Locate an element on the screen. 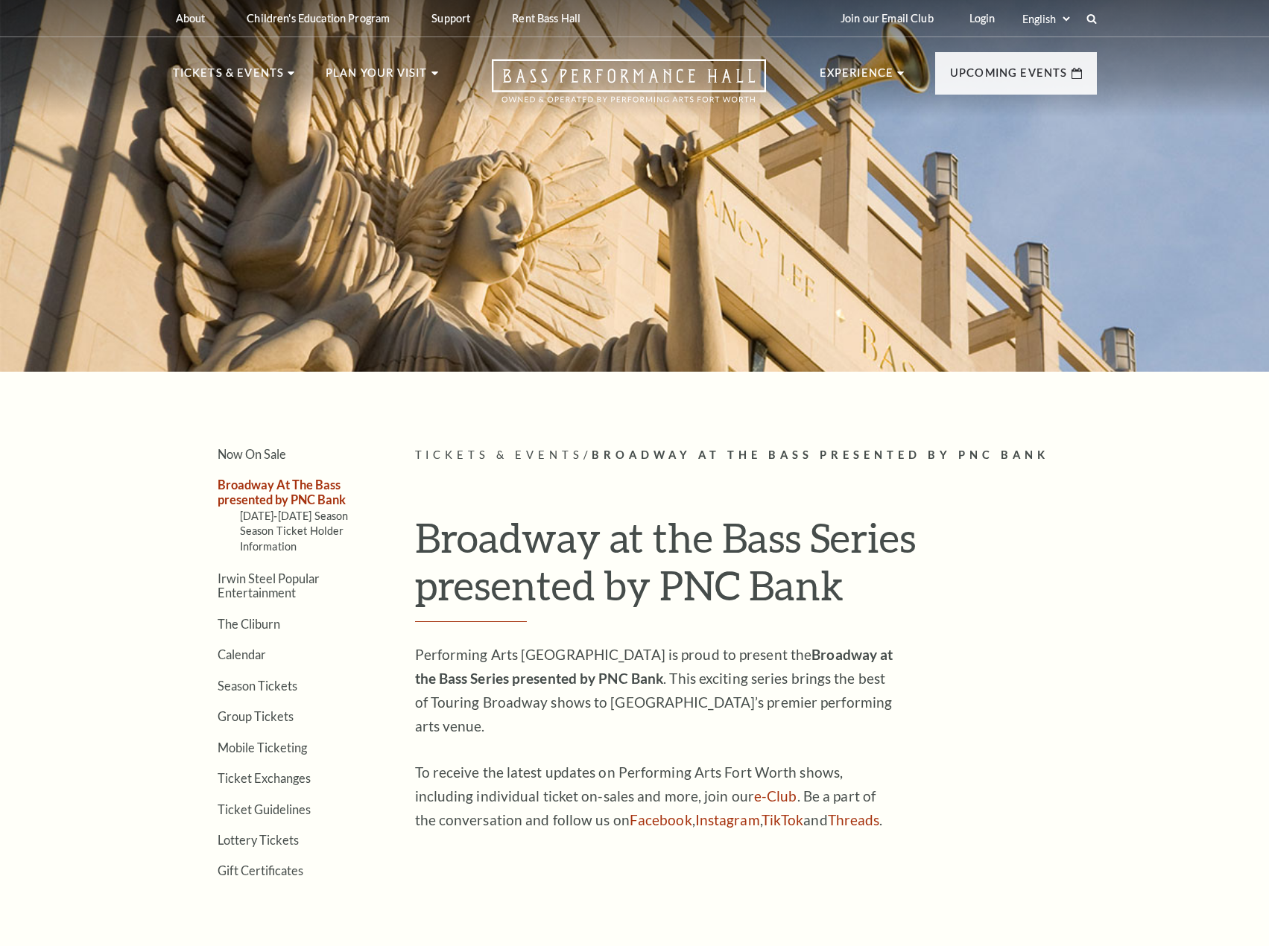  p: To receive the latest updates on Performing Arts Fort Worth shows, including individual ticket on... is located at coordinates (657, 796).